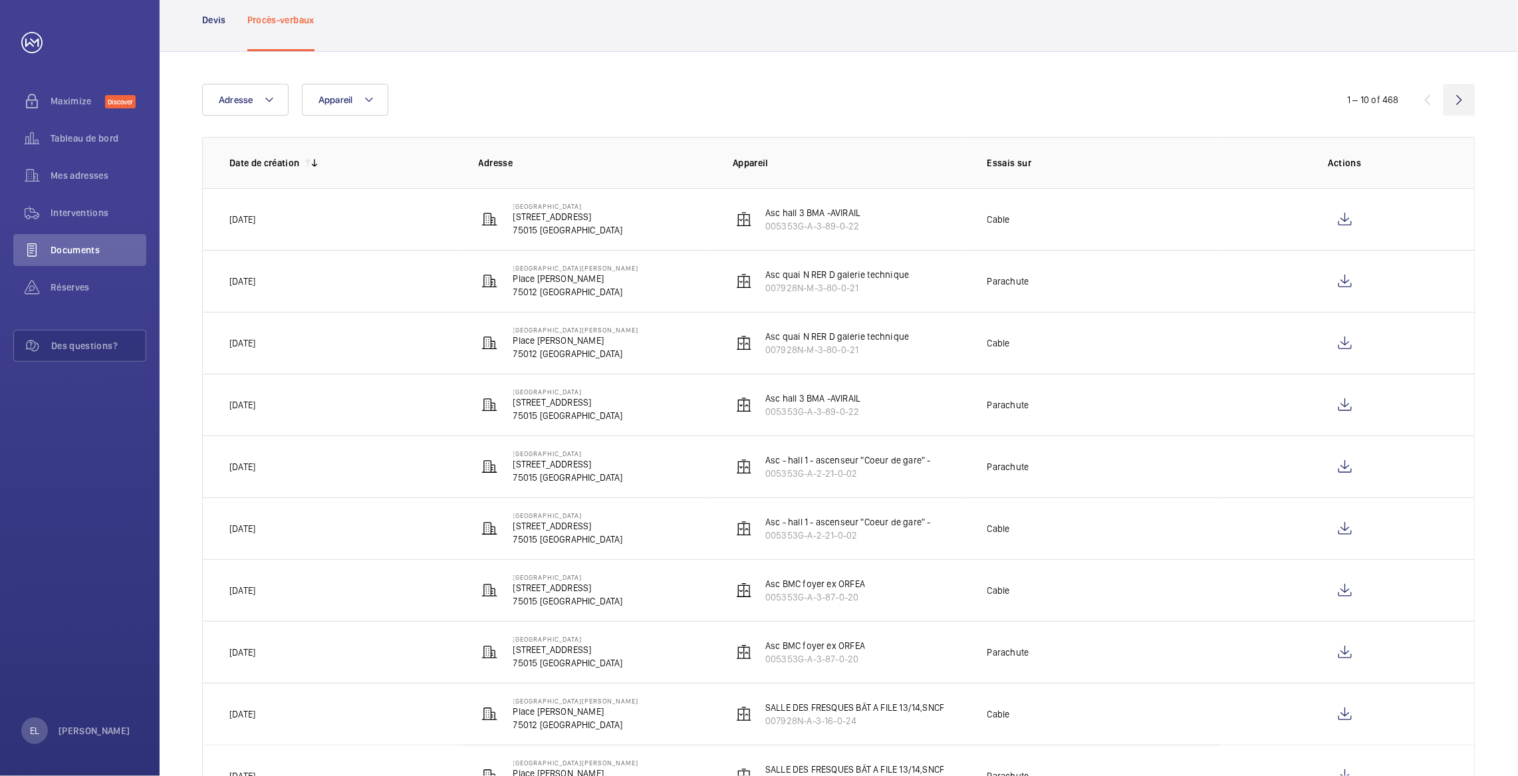 Image resolution: width=1518 pixels, height=776 pixels. What do you see at coordinates (265, 163) in the screenshot?
I see `p: Date de création` at bounding box center [265, 163].